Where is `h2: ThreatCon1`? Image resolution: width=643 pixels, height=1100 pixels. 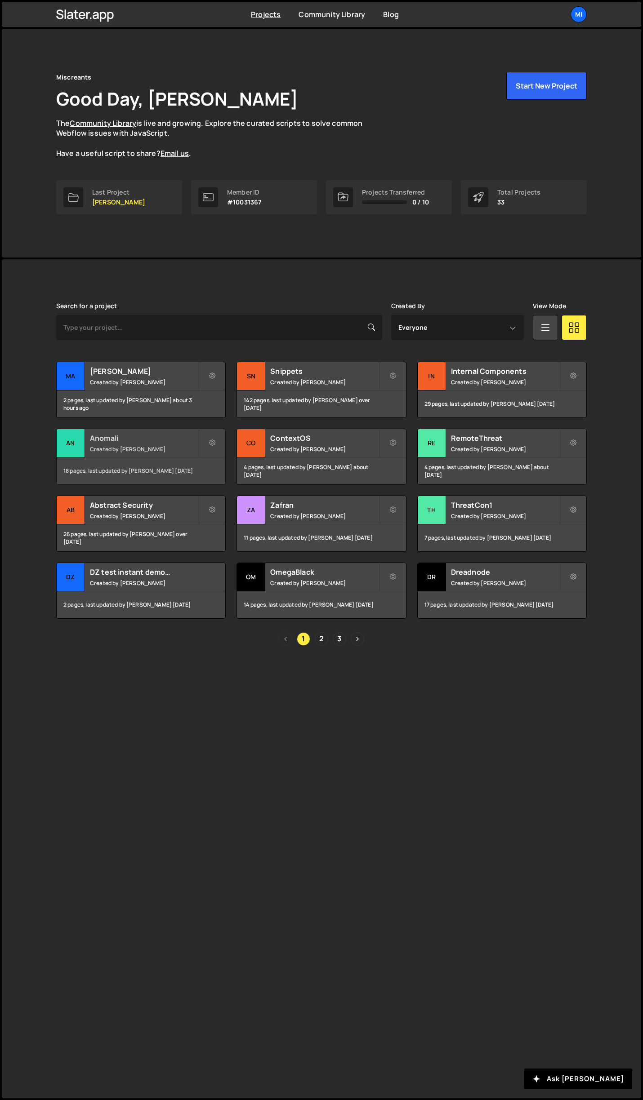
h2: ThreatCon1 is located at coordinates (505, 505).